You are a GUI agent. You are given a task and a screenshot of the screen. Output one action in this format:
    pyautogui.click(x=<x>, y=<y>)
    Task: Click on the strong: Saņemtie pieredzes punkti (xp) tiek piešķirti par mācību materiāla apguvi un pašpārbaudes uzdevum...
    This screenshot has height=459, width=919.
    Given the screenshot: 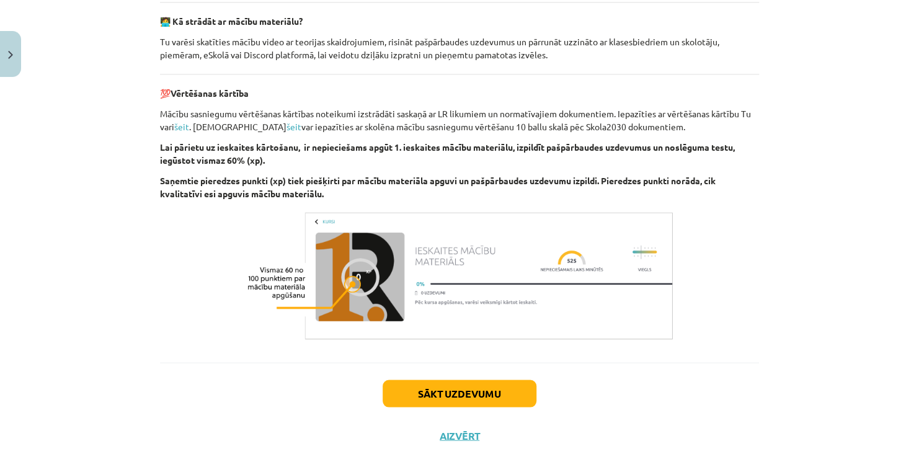 What is the action you would take?
    pyautogui.click(x=438, y=187)
    